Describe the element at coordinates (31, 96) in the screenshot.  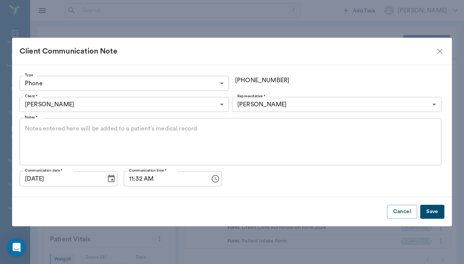
I see `label: Client *` at that location.